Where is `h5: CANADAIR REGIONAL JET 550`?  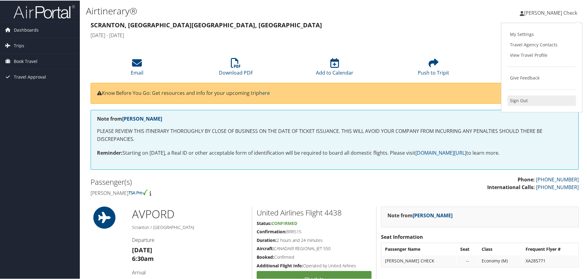
h5: CANADAIR REGIONAL JET 550 is located at coordinates (314, 248).